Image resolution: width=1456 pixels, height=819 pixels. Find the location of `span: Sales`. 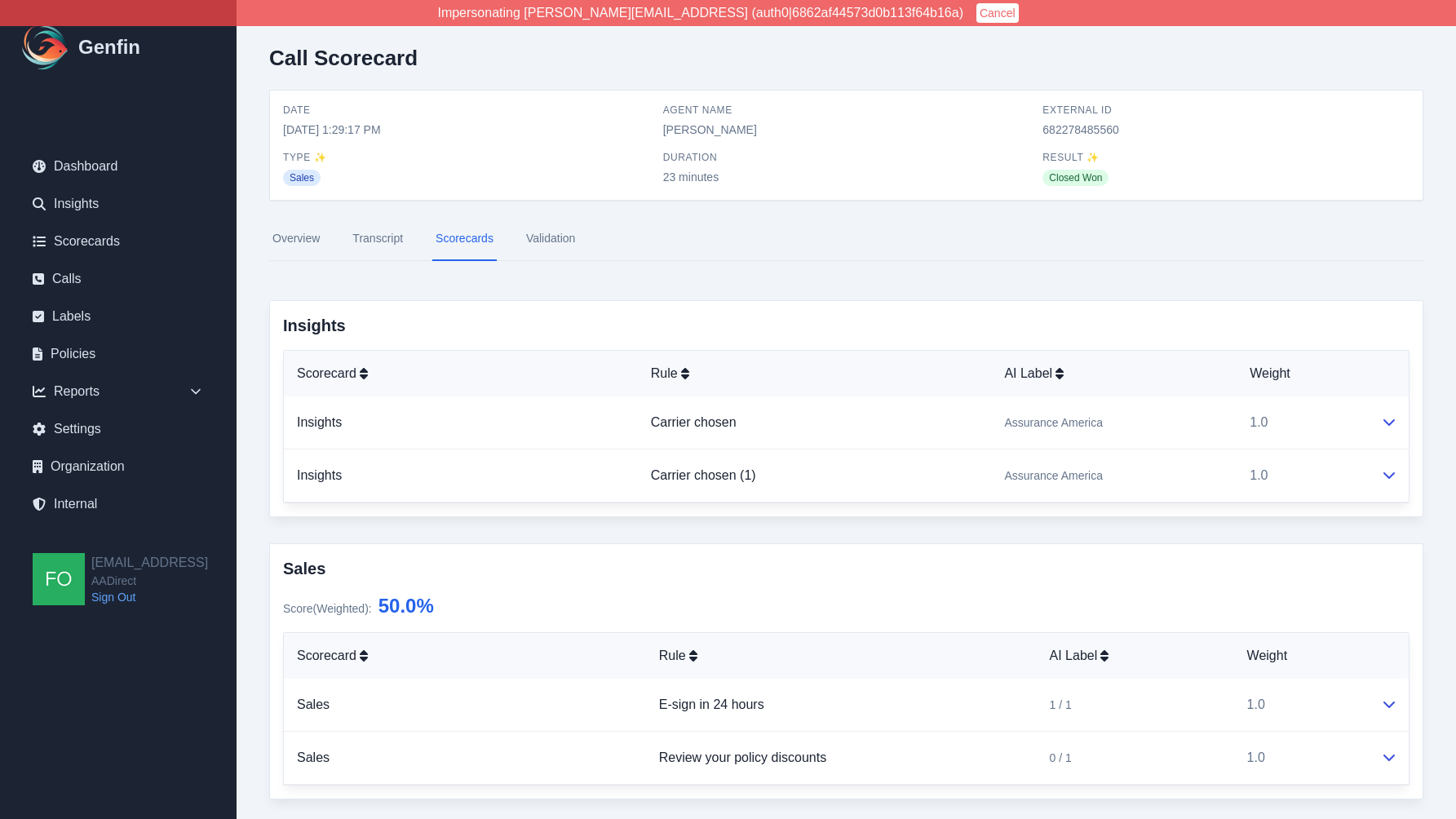

span: Sales is located at coordinates (301, 178).